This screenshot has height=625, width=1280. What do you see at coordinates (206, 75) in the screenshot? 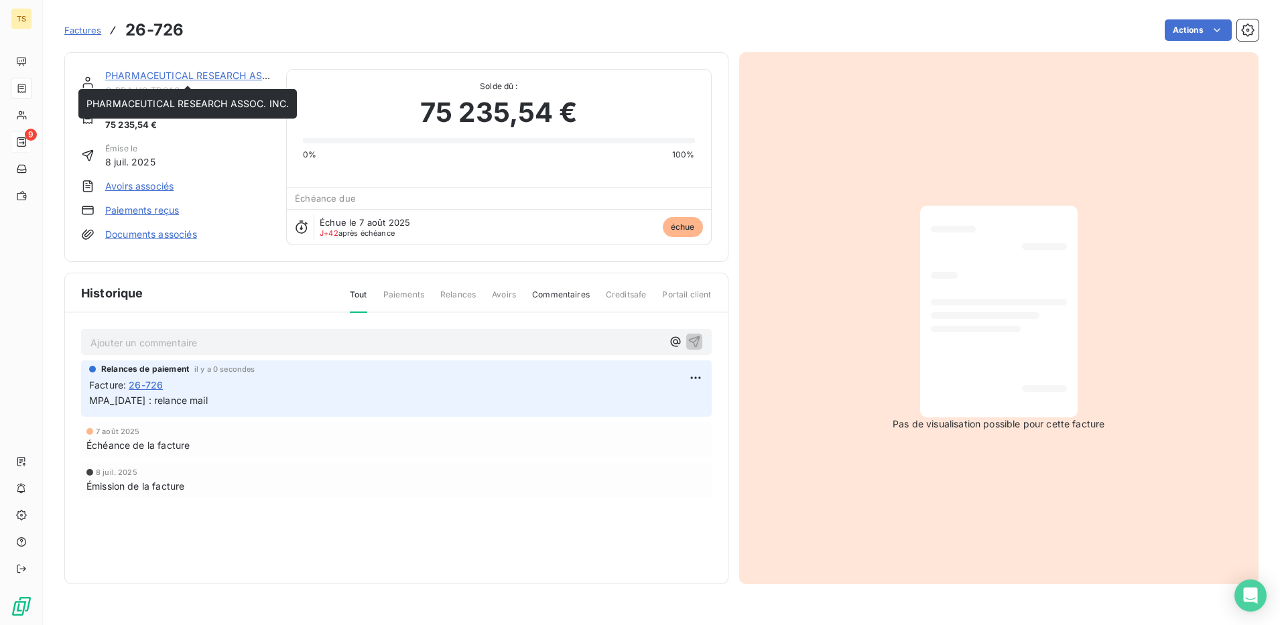
I see `a: PHARMACEUTICAL RESEARCH ASSOC. INC.` at bounding box center [206, 75].